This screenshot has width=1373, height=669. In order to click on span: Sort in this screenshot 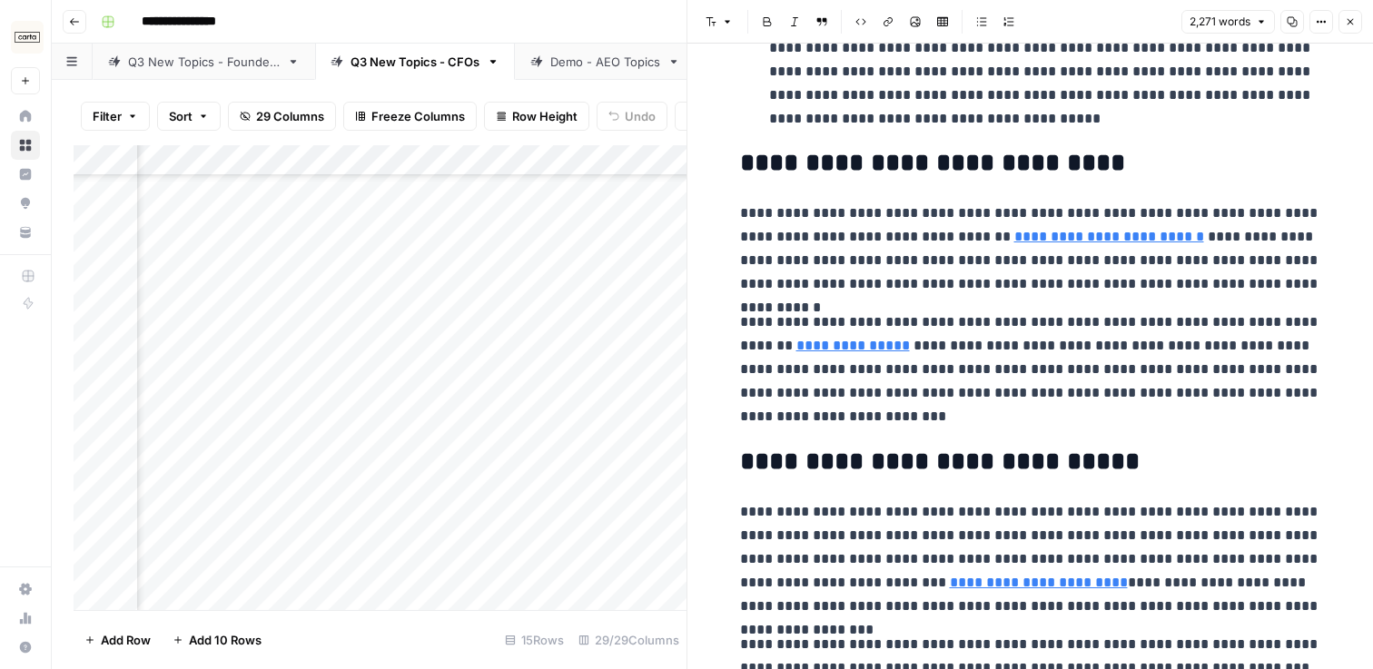, I will do `click(181, 116)`.